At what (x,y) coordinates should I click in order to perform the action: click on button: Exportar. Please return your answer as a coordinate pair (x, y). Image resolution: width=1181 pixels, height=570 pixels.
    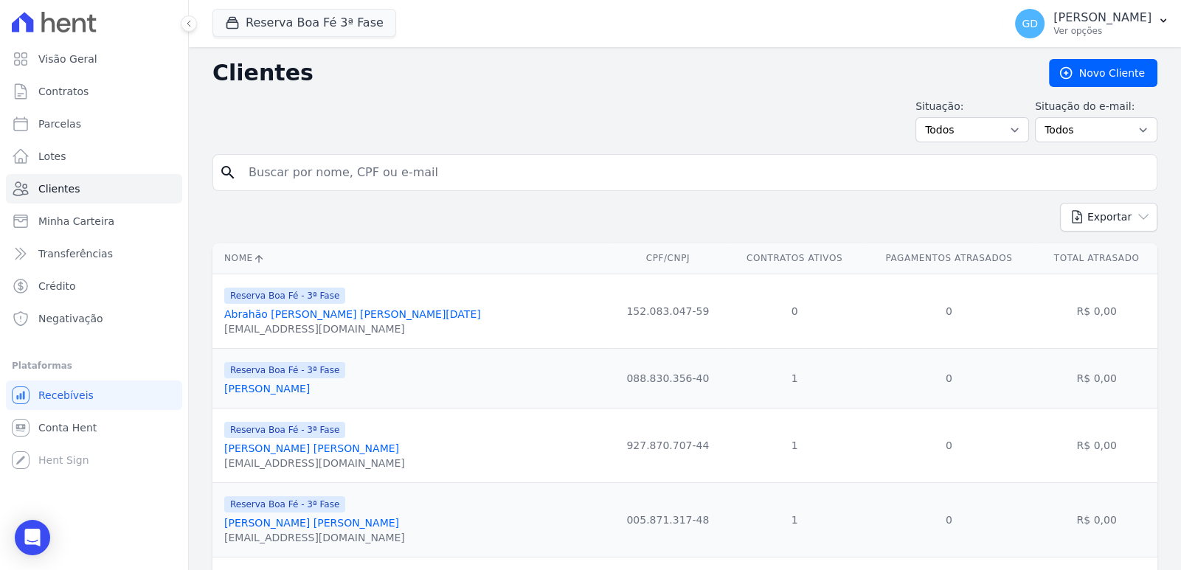
    Looking at the image, I should click on (1108, 217).